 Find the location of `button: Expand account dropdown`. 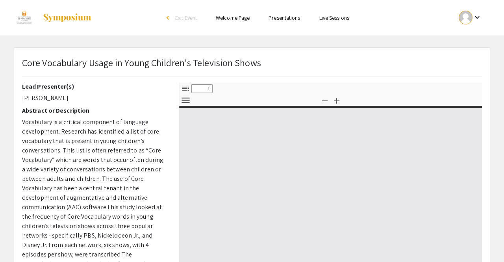

button: Expand account dropdown is located at coordinates (470, 17).